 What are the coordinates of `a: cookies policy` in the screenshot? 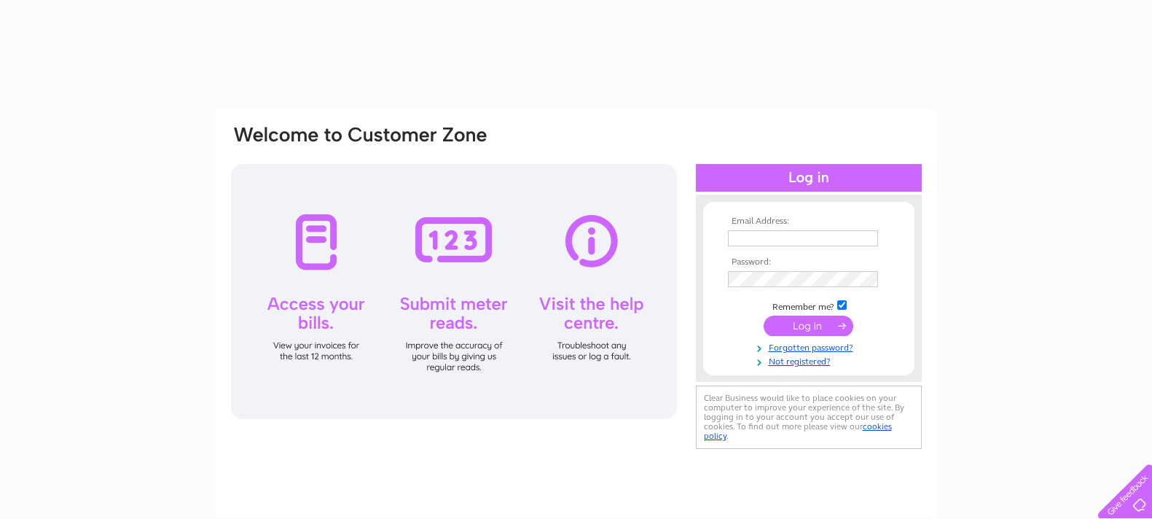 It's located at (798, 430).